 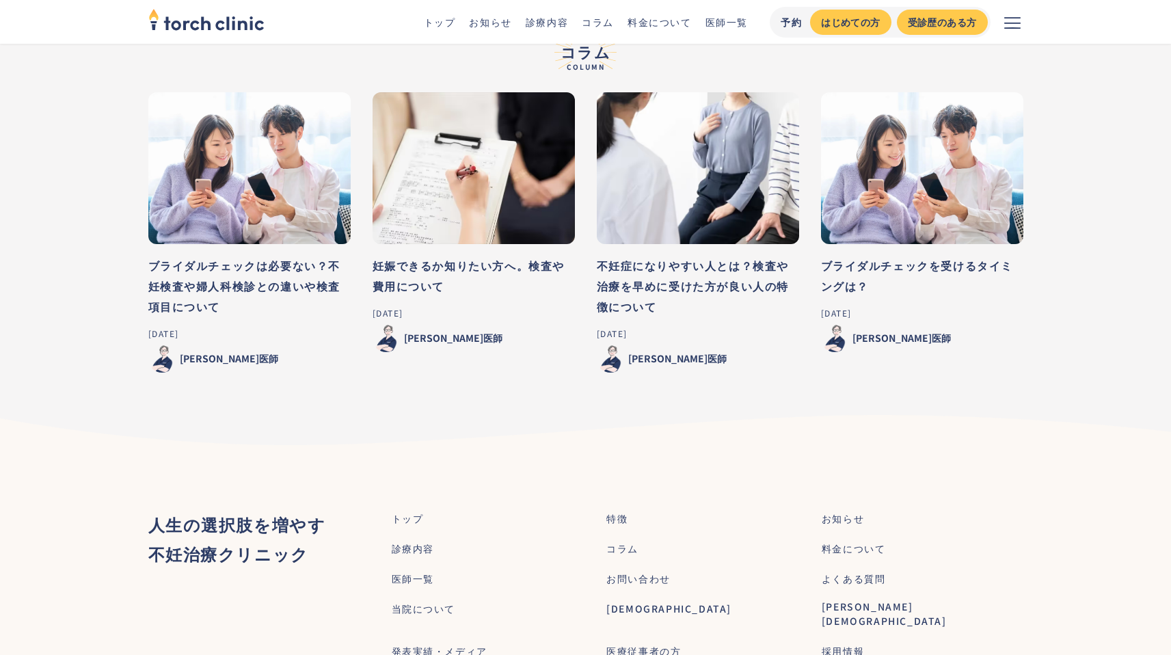 I want to click on h3: 不妊症になりやすい人とは？検査や治療を早めに受けた方が良い人の特徴について, so click(x=698, y=286).